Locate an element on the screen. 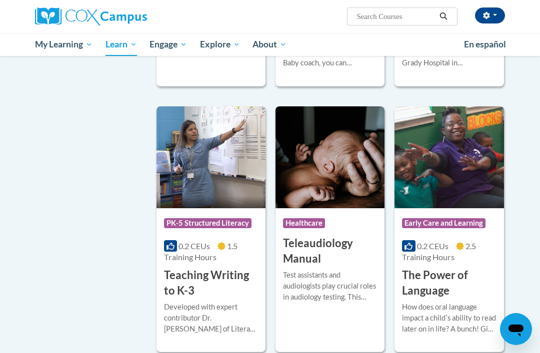 The image size is (540, 353). div: Test assistants and audiologists play crucial roles in audiology testing. This manual outlines th... is located at coordinates (330, 286).